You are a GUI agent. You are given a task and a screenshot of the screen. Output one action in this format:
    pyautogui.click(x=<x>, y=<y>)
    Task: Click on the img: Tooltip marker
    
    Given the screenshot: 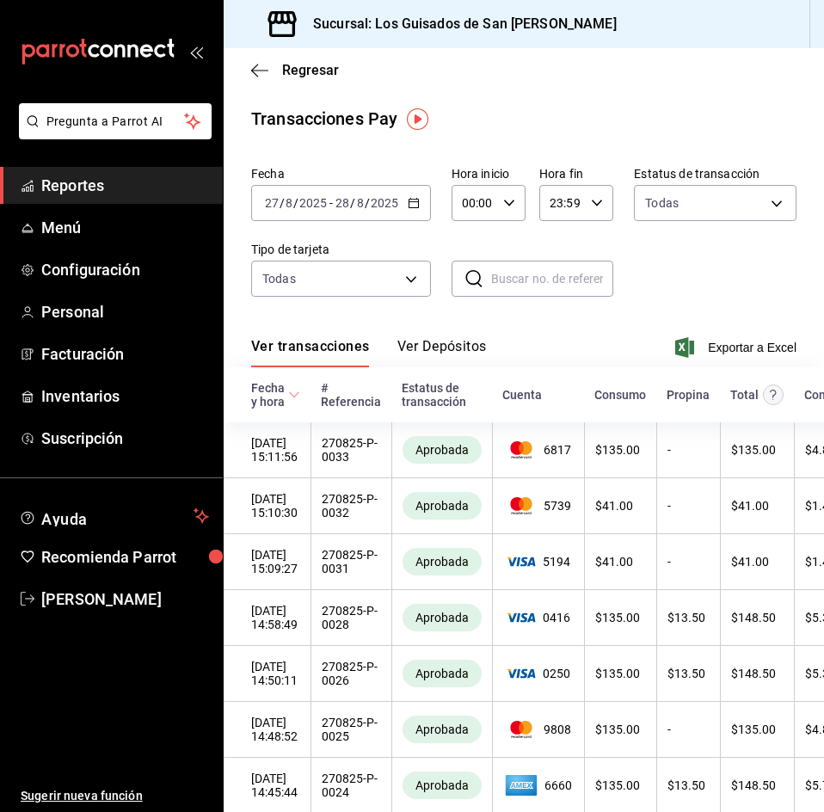 What is the action you would take?
    pyautogui.click(x=417, y=119)
    